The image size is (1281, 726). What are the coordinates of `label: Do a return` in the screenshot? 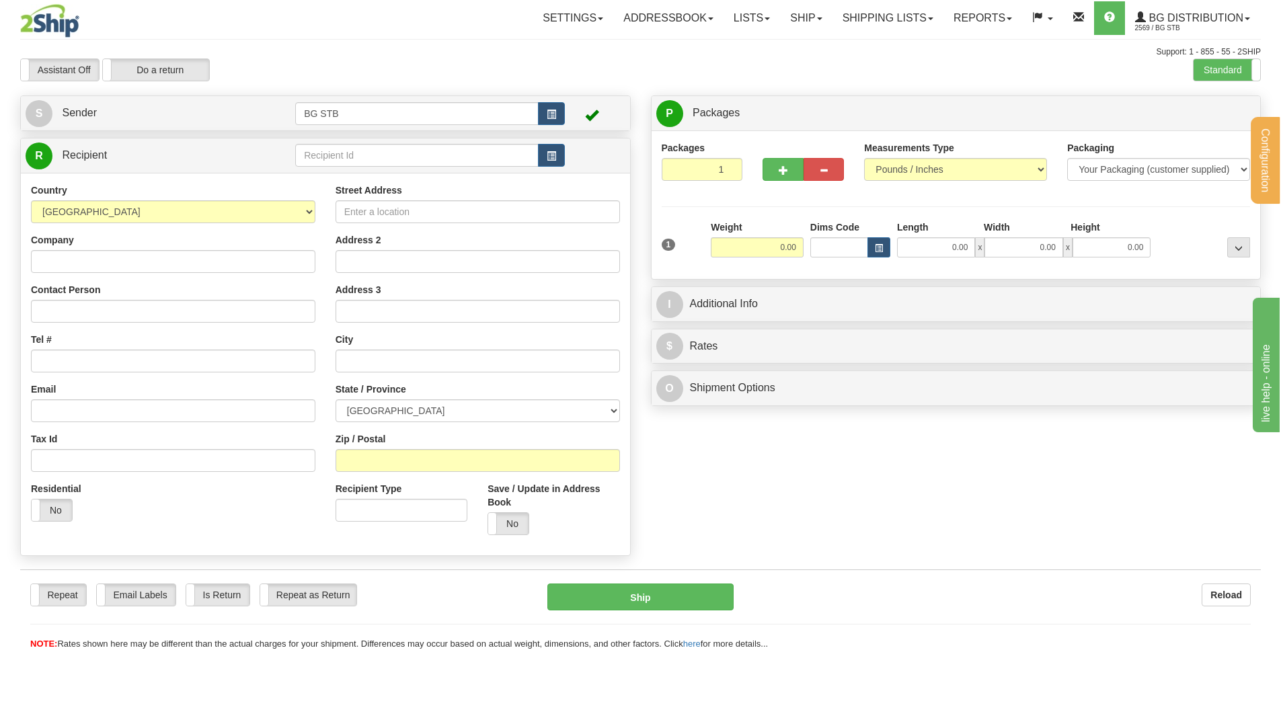 It's located at (156, 69).